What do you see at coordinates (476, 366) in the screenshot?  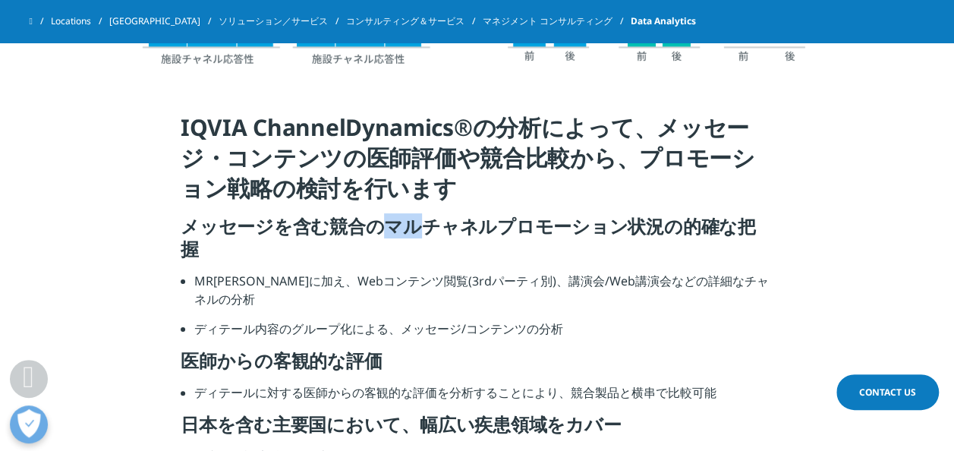 I see `h5: 医師からの客観的な評価` at bounding box center [476, 366].